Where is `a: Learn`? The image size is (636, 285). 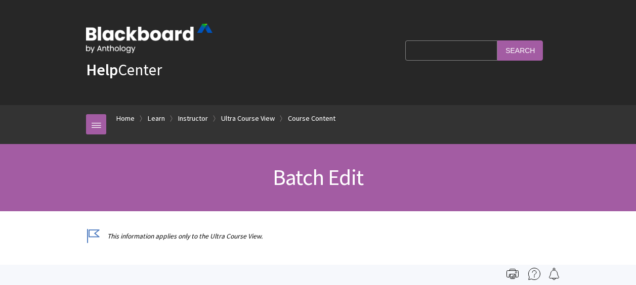
a: Learn is located at coordinates (156, 118).